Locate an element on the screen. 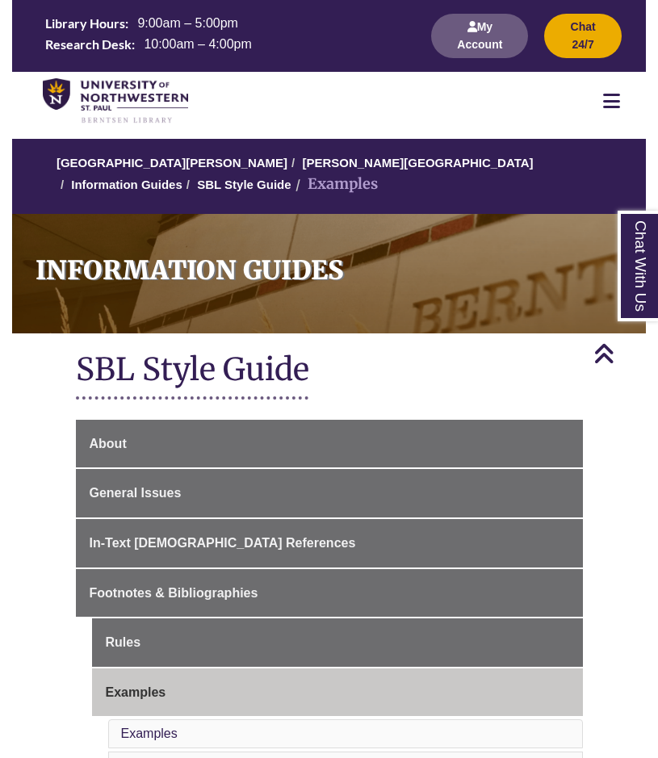 The height and width of the screenshot is (758, 658). a: My Account is located at coordinates (480, 44).